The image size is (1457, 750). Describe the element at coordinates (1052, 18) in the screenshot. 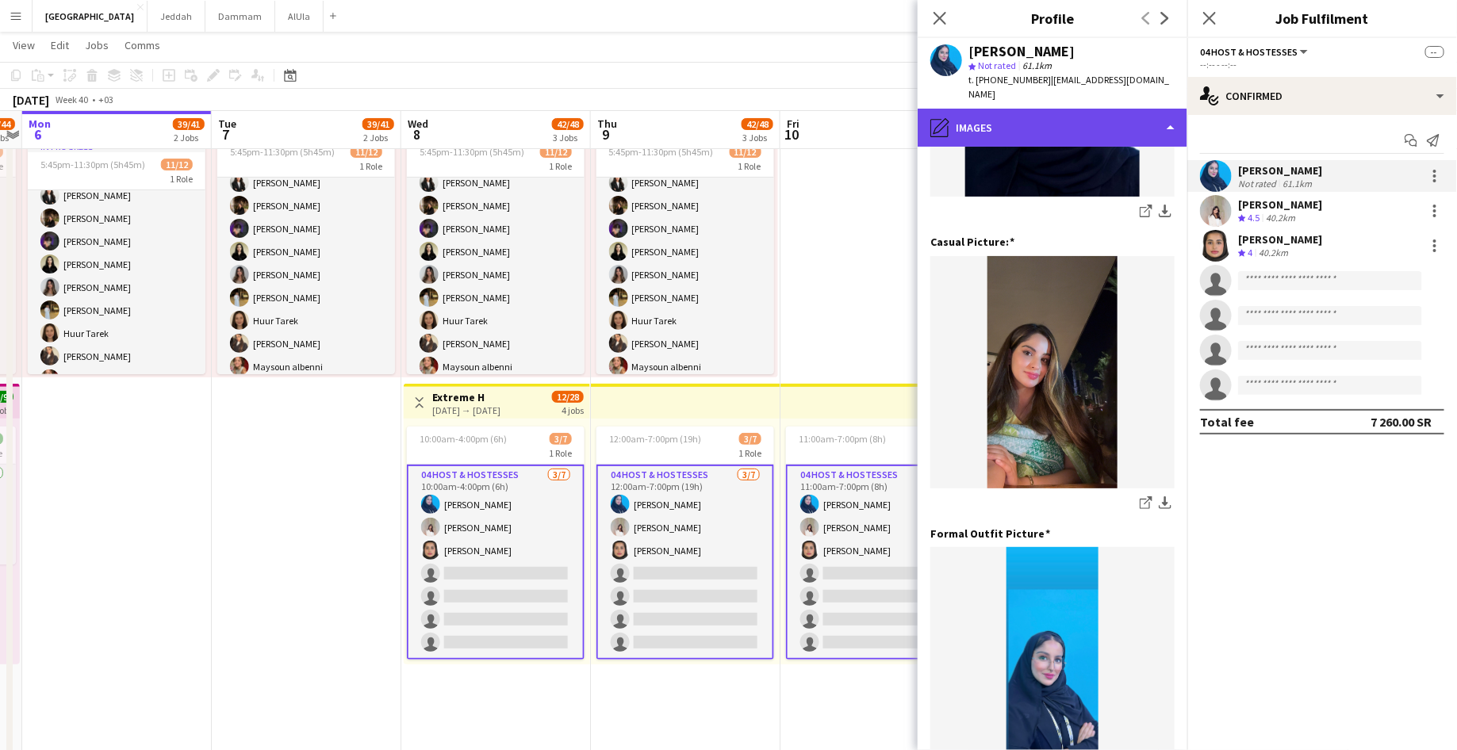

I see `h3: Profile` at that location.